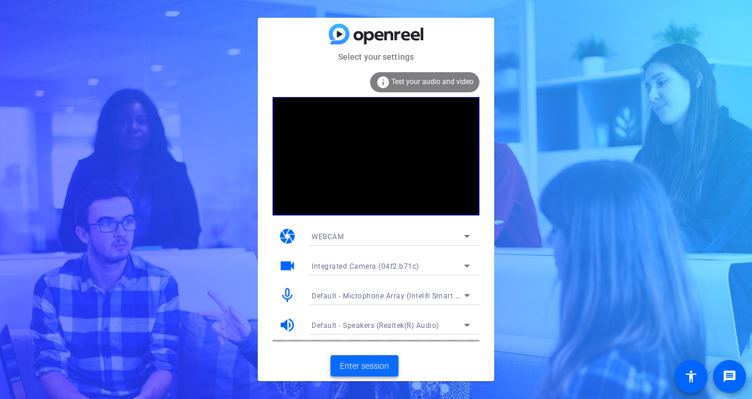 This screenshot has width=752, height=399. I want to click on mat-icon: videocam, so click(287, 265).